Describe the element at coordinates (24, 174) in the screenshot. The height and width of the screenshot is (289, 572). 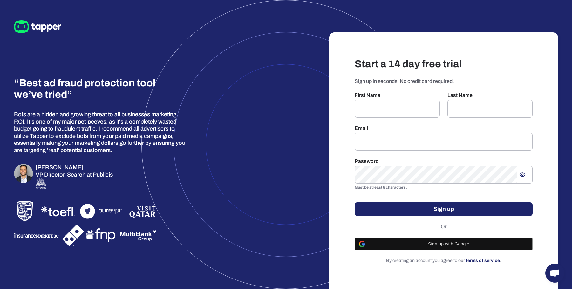
I see `img: Omar Zahriyeh` at that location.